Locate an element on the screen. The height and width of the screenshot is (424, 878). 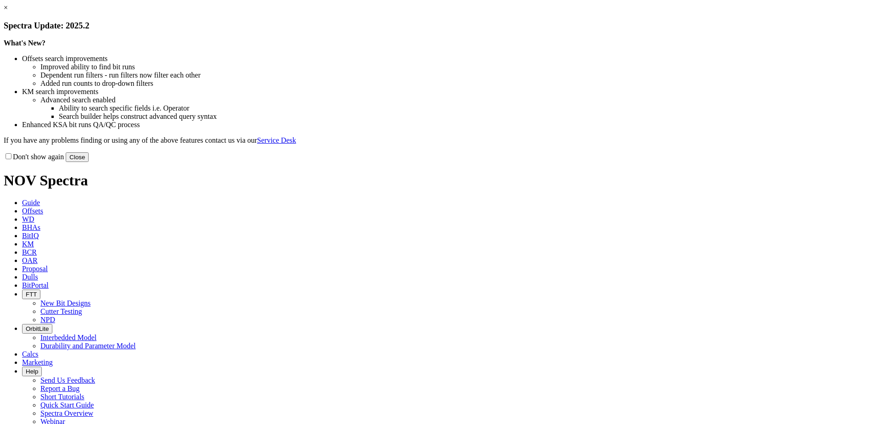
a: NPD is located at coordinates (48, 320).